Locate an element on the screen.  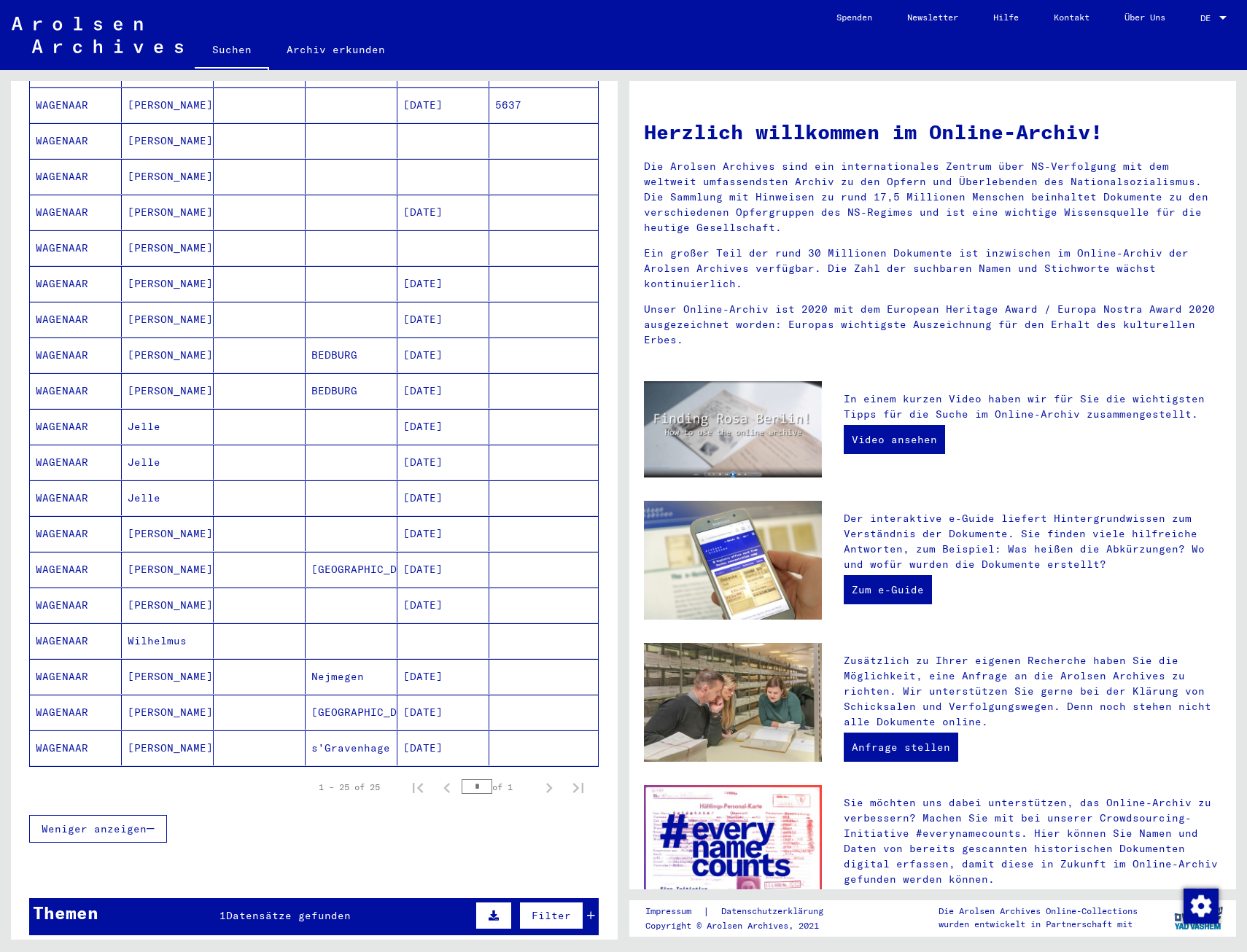
img: Zustimmung ändern is located at coordinates (1202, 907).